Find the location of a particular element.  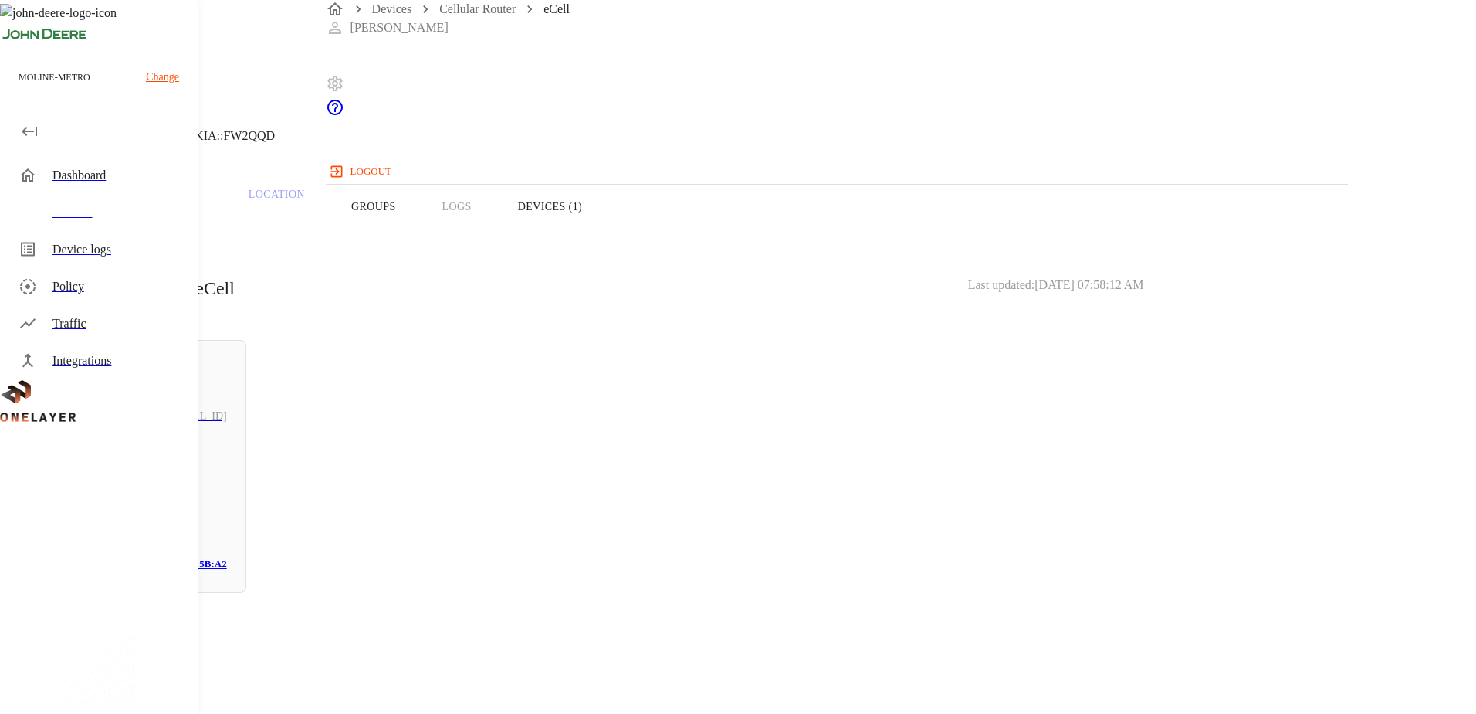

a: onelayer-support is located at coordinates (335, 112).